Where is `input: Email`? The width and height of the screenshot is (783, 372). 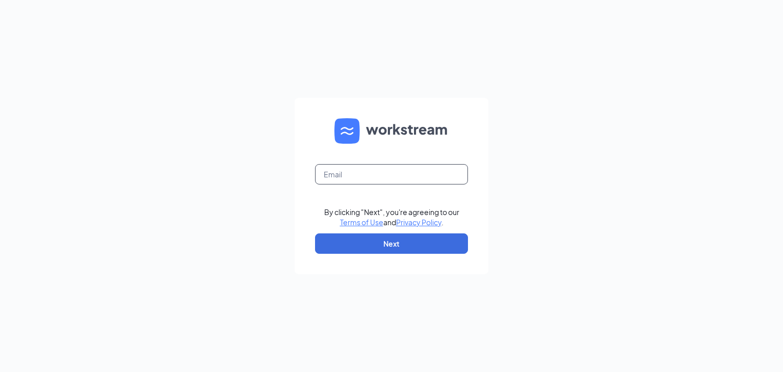 input: Email is located at coordinates (391, 174).